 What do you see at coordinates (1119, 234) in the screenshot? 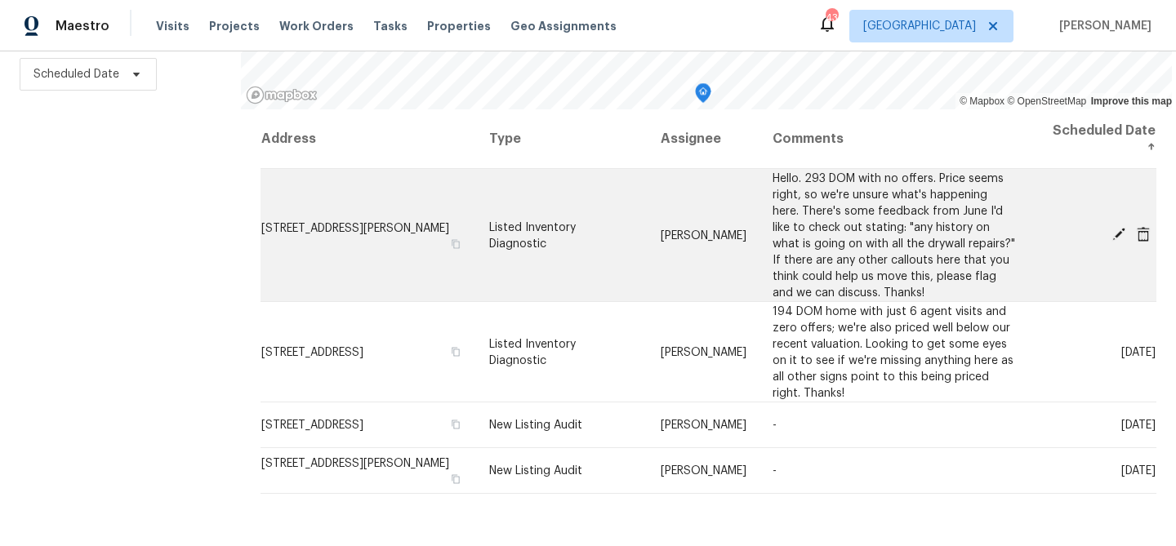
I see `span: Edit` at bounding box center [1119, 234].